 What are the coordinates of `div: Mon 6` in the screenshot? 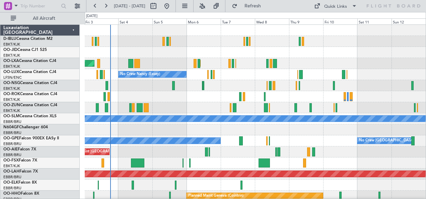 It's located at (204, 21).